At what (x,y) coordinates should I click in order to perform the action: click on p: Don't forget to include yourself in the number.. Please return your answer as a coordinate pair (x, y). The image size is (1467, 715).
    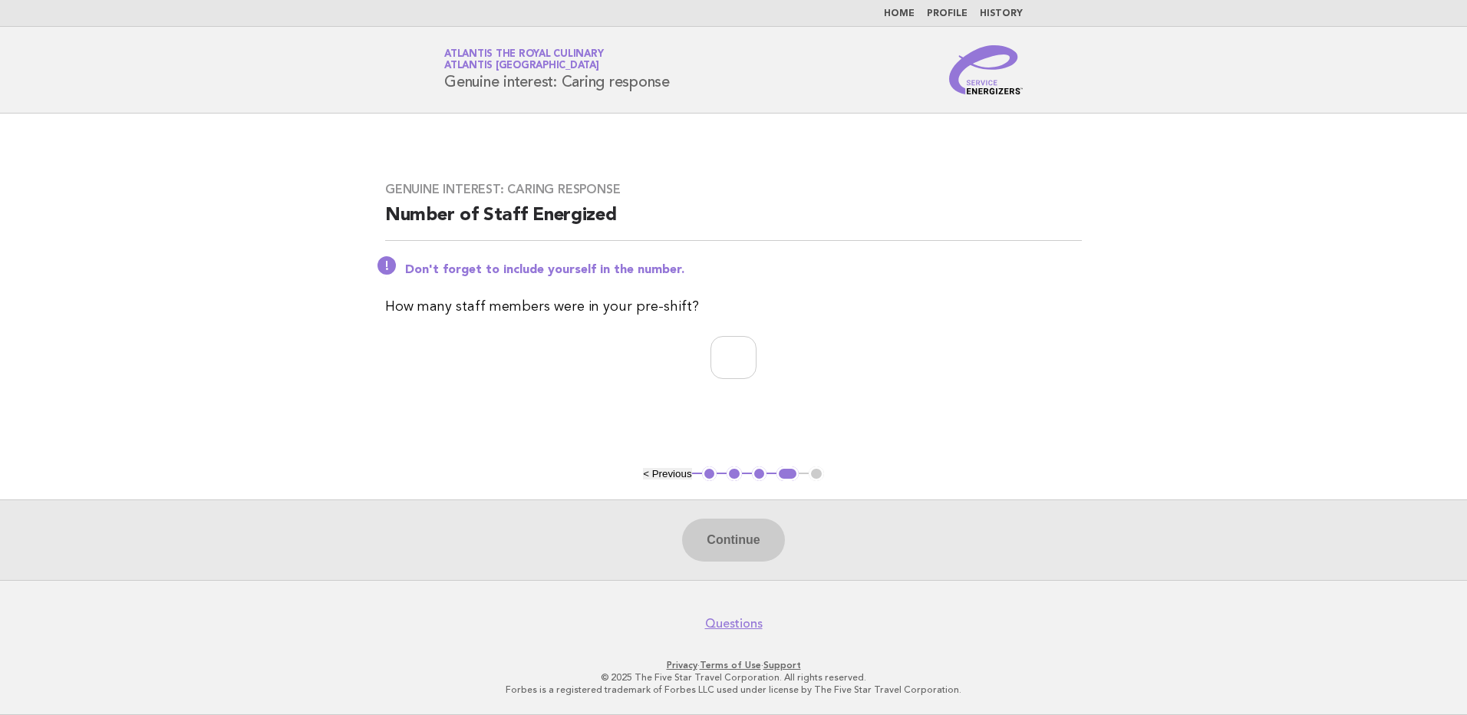
    Looking at the image, I should click on (743, 270).